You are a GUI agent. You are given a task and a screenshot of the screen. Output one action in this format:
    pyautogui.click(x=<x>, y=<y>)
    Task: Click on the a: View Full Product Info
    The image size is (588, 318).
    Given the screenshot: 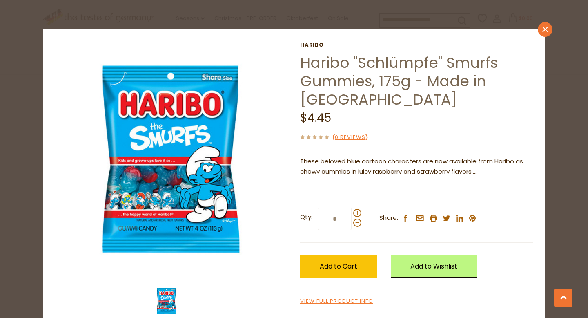 What is the action you would take?
    pyautogui.click(x=337, y=301)
    